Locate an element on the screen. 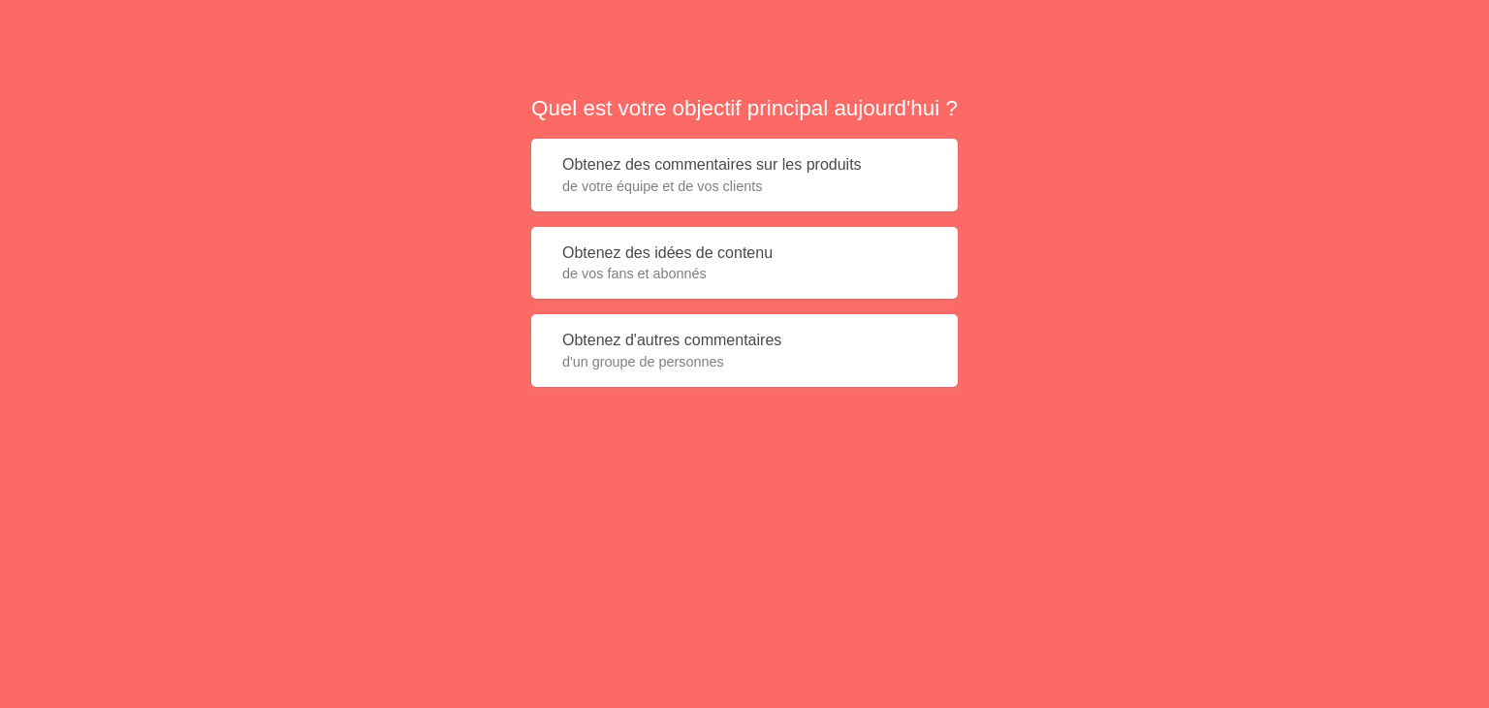  img: tab_keywords_by_traffic_grey.svg is located at coordinates (228, 120).